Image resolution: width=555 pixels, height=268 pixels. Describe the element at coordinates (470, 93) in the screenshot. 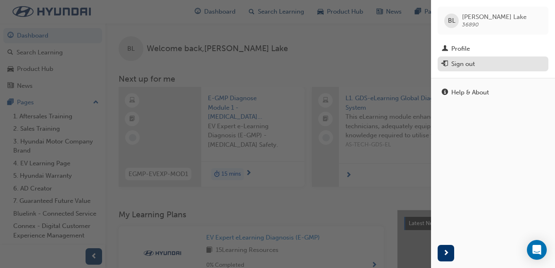

I see `div: Help & About` at that location.